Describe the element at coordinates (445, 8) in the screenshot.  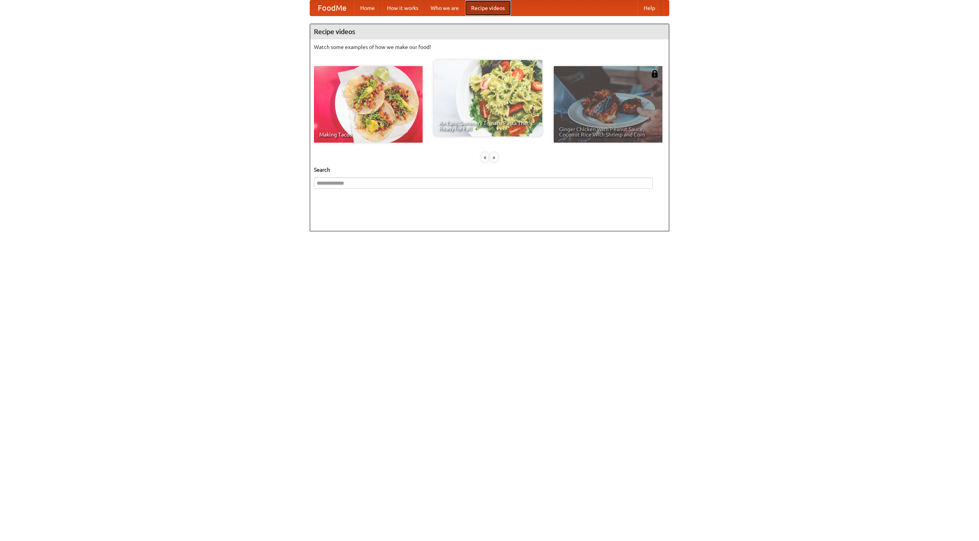
I see `a: Who we are` at that location.